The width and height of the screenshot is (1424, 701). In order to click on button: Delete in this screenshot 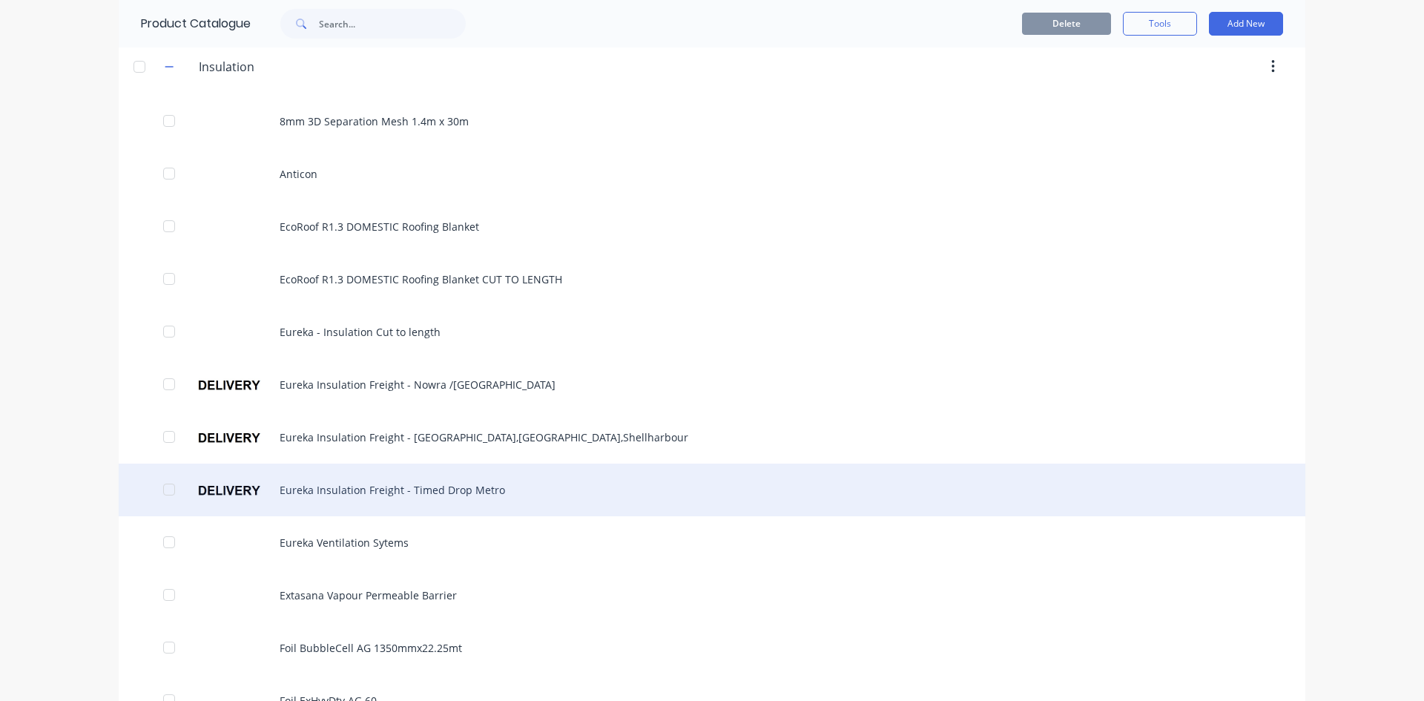, I will do `click(1066, 24)`.